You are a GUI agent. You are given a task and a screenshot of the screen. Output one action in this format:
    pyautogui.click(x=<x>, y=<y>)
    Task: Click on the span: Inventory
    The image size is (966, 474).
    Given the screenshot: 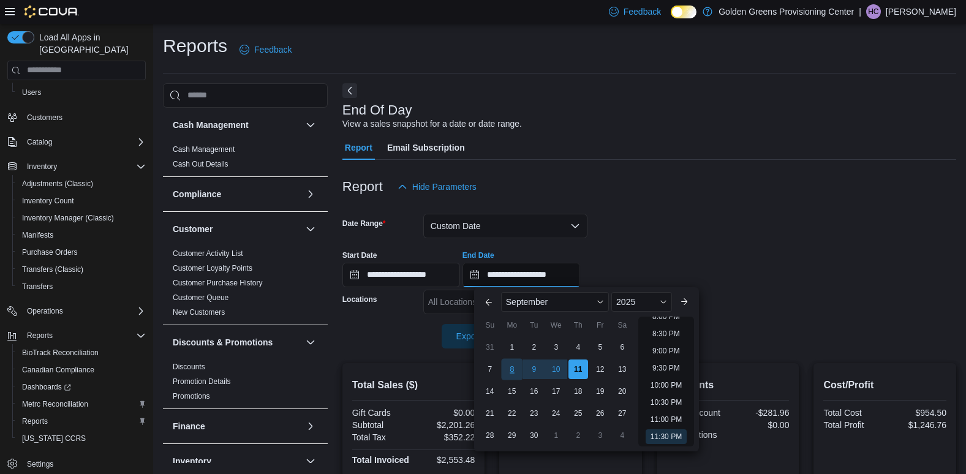 What is the action you would take?
    pyautogui.click(x=84, y=167)
    